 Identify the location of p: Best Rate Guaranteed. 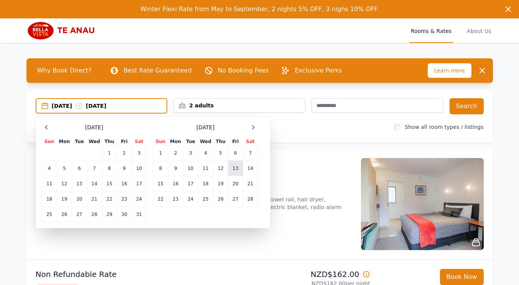
(157, 71).